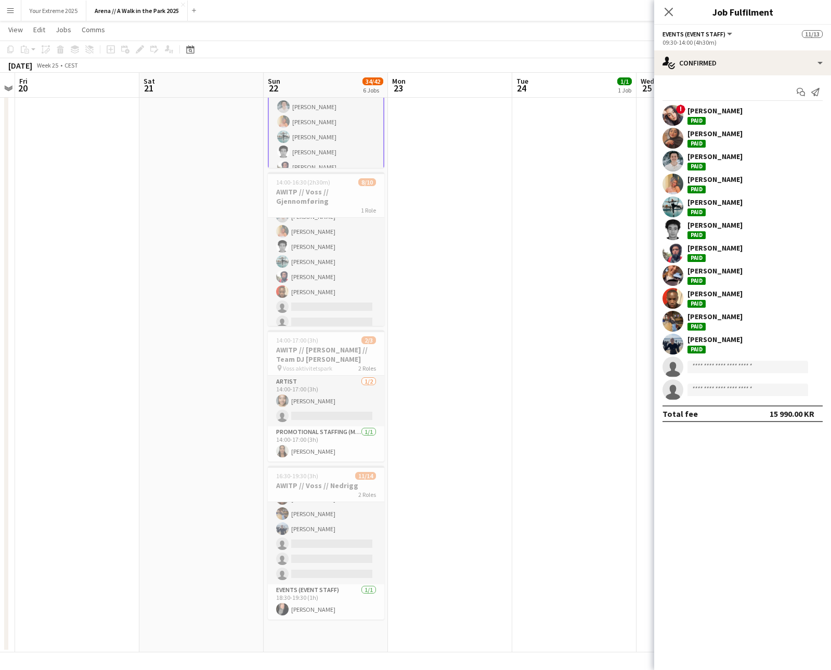 The height and width of the screenshot is (670, 831). I want to click on button: Arena // A Walk in the Park 2025, so click(137, 10).